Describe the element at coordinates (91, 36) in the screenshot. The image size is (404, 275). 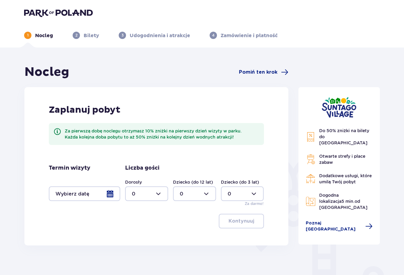
I see `p: Bilety` at that location.